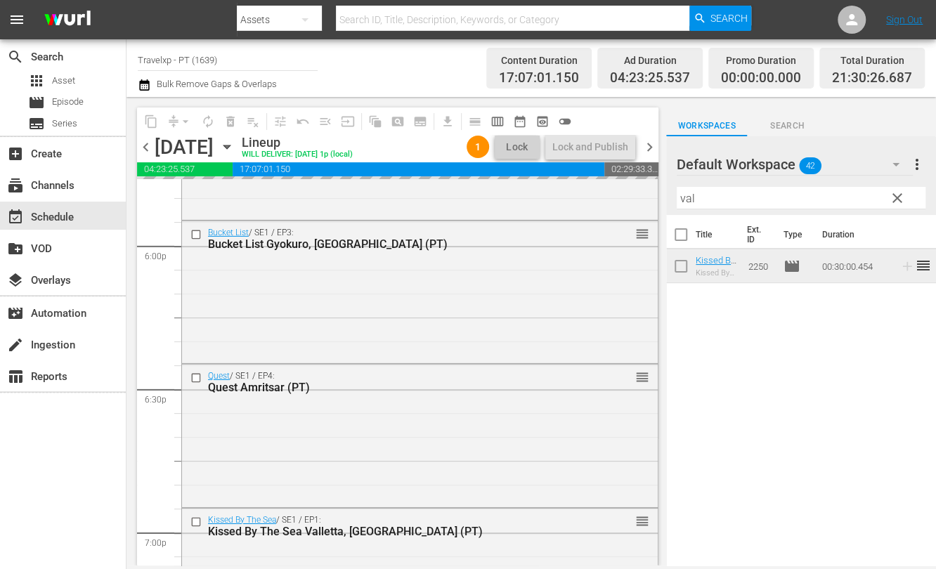  Describe the element at coordinates (219, 376) in the screenshot. I see `a: Quest` at that location.